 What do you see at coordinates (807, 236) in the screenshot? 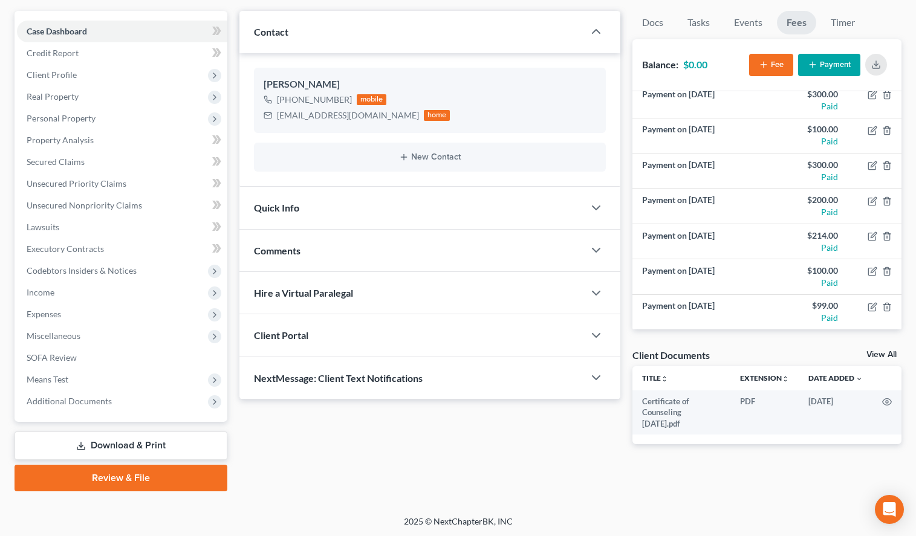
I see `div: $214.00` at bounding box center [807, 236].